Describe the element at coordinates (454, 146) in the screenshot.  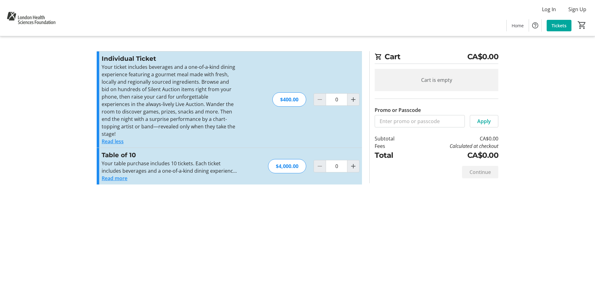
I see `td: Calculated at checkout` at that location.